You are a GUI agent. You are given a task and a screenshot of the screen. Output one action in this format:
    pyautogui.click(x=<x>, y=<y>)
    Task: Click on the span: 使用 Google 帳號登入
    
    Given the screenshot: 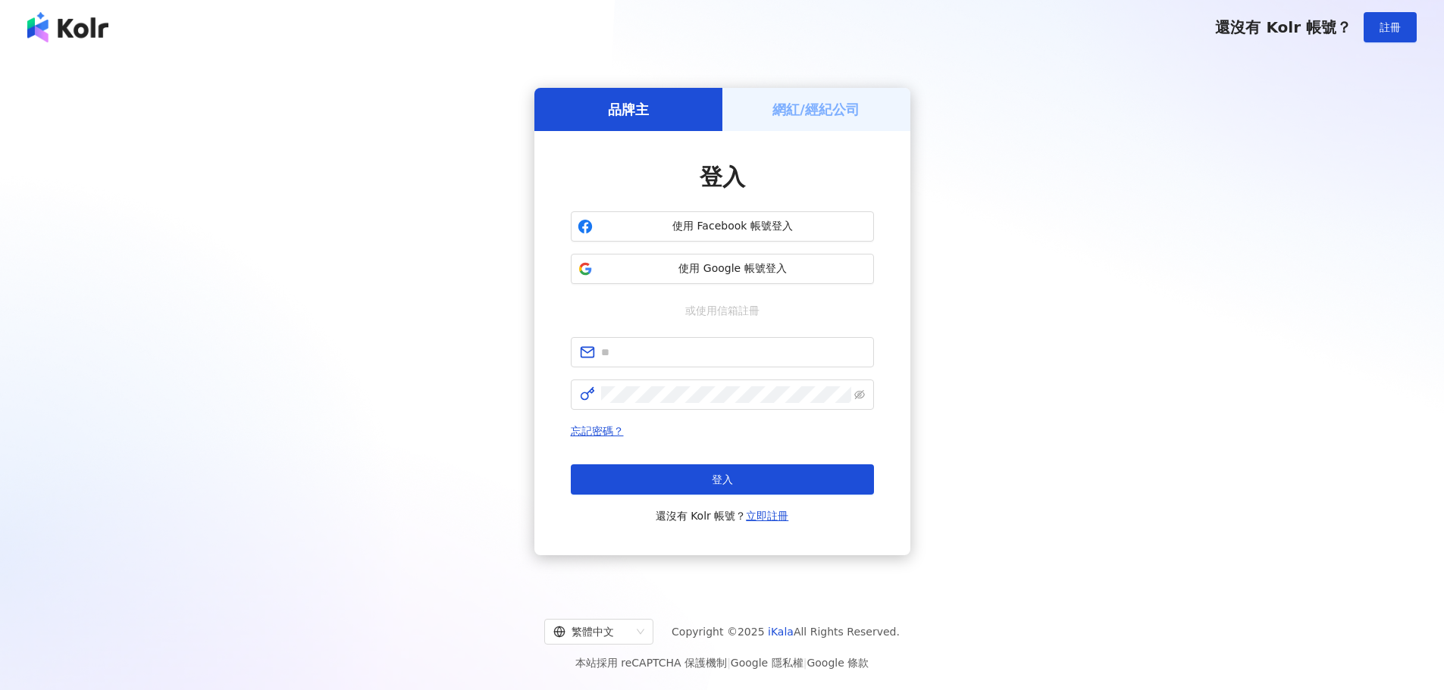 What is the action you would take?
    pyautogui.click(x=733, y=269)
    